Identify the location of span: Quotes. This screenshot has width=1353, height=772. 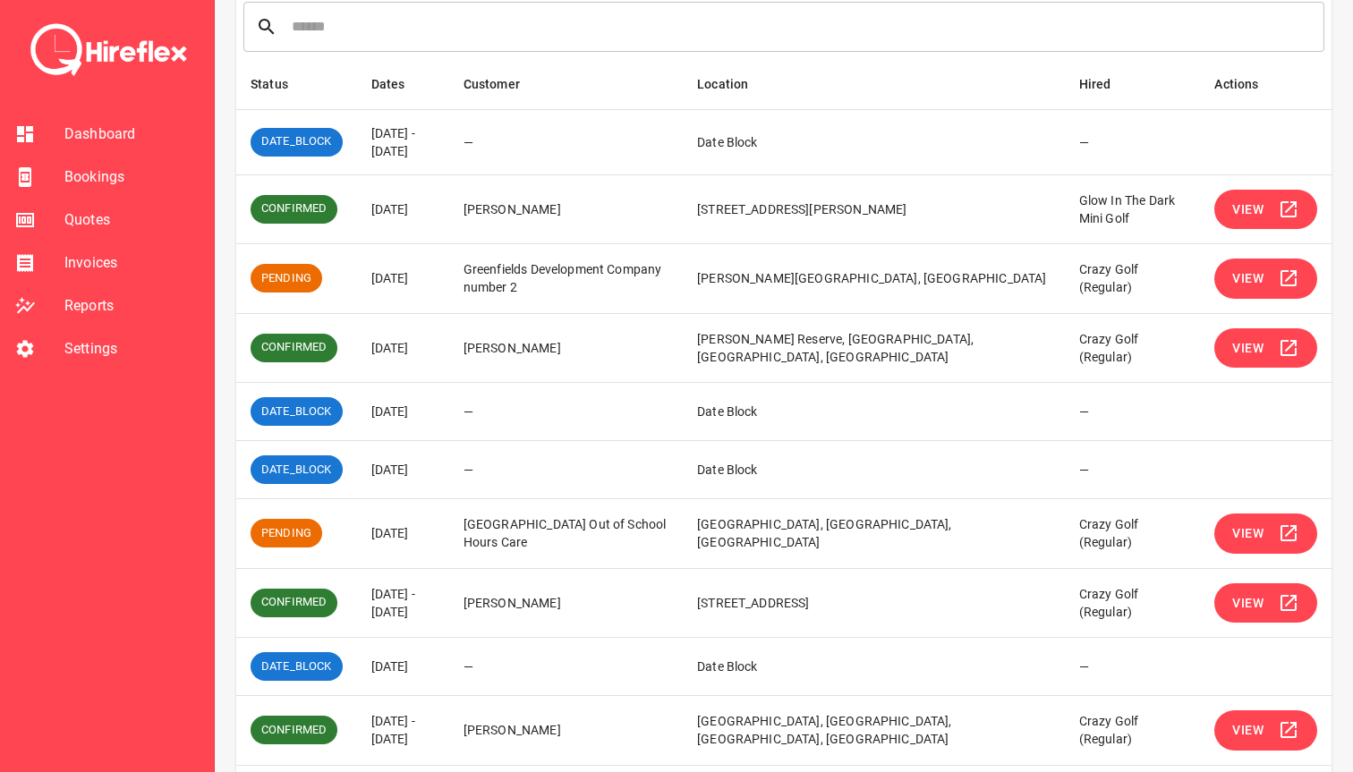
(132, 220).